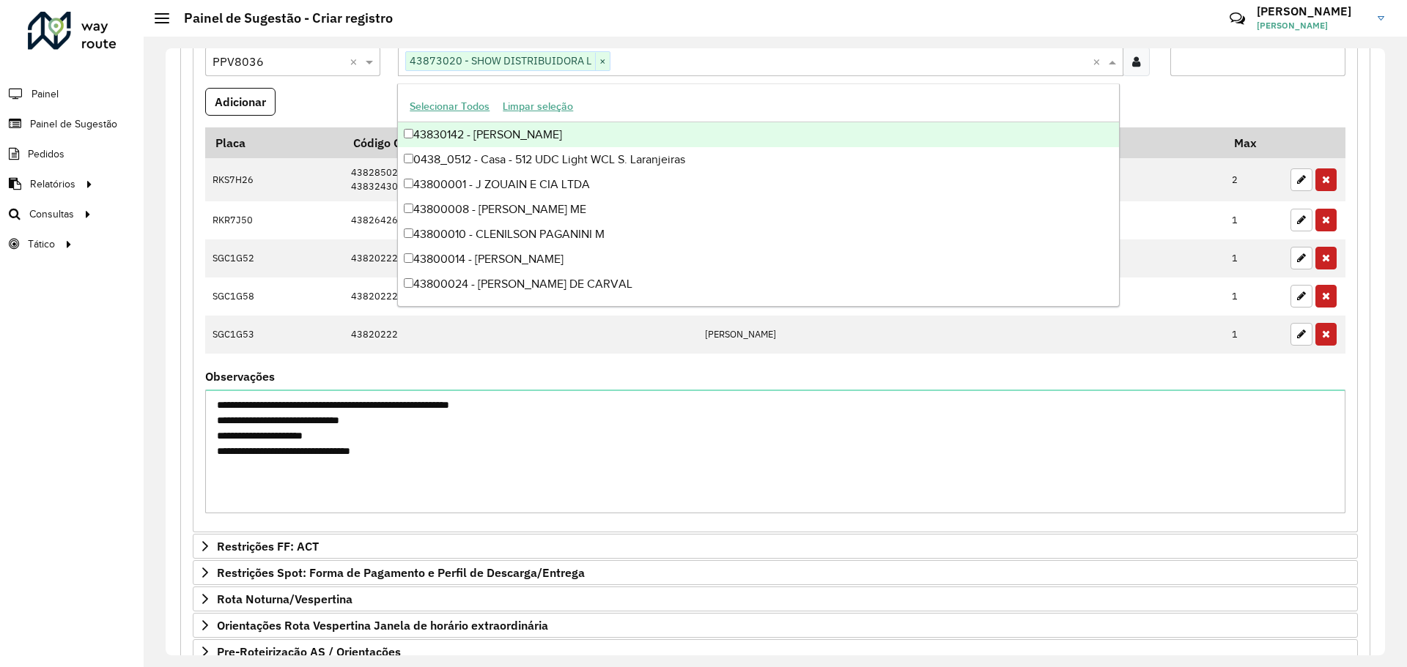 The height and width of the screenshot is (667, 1407). Describe the element at coordinates (274, 143) in the screenshot. I see `th: Placa` at that location.